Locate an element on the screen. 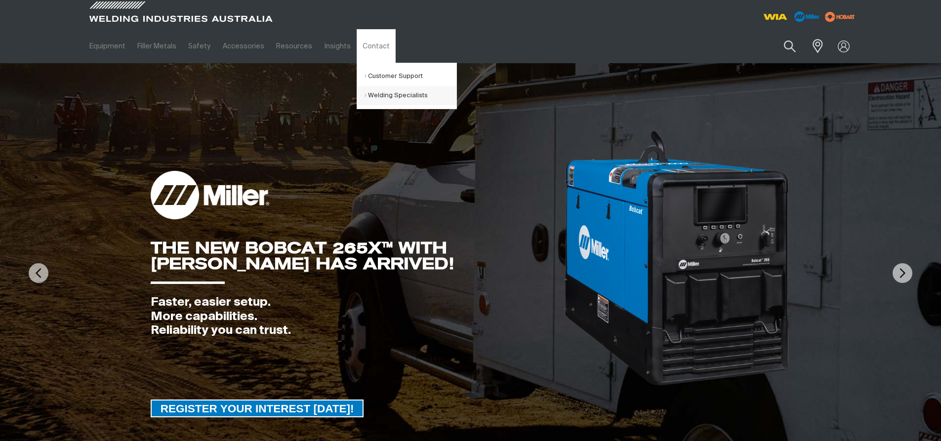 Image resolution: width=941 pixels, height=441 pixels. button: Search products is located at coordinates (790, 46).